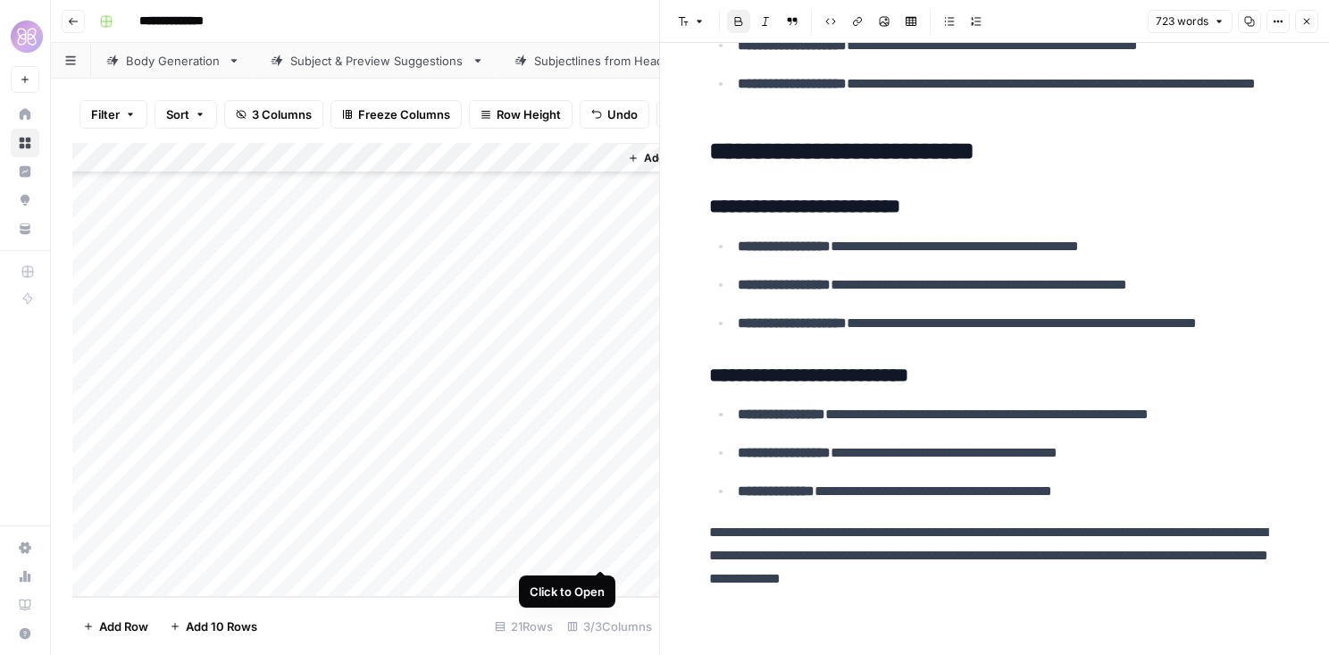  Describe the element at coordinates (25, 548) in the screenshot. I see `a: Settings` at that location.